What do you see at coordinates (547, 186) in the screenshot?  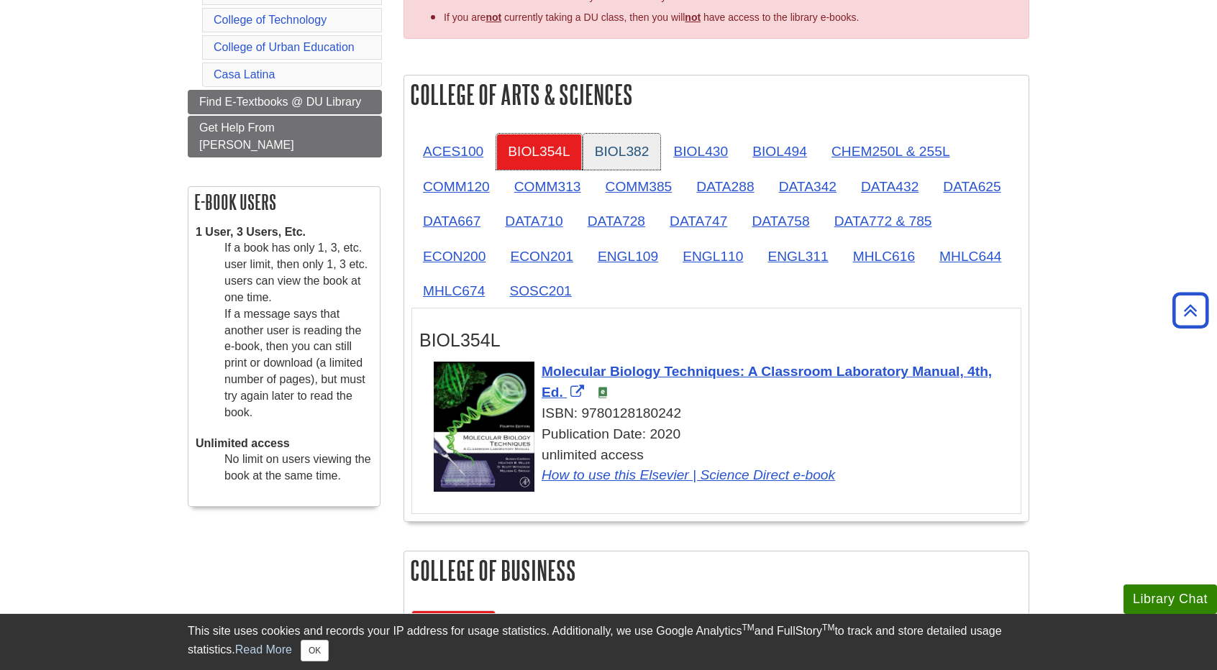 I see `a: COMM313` at bounding box center [547, 186].